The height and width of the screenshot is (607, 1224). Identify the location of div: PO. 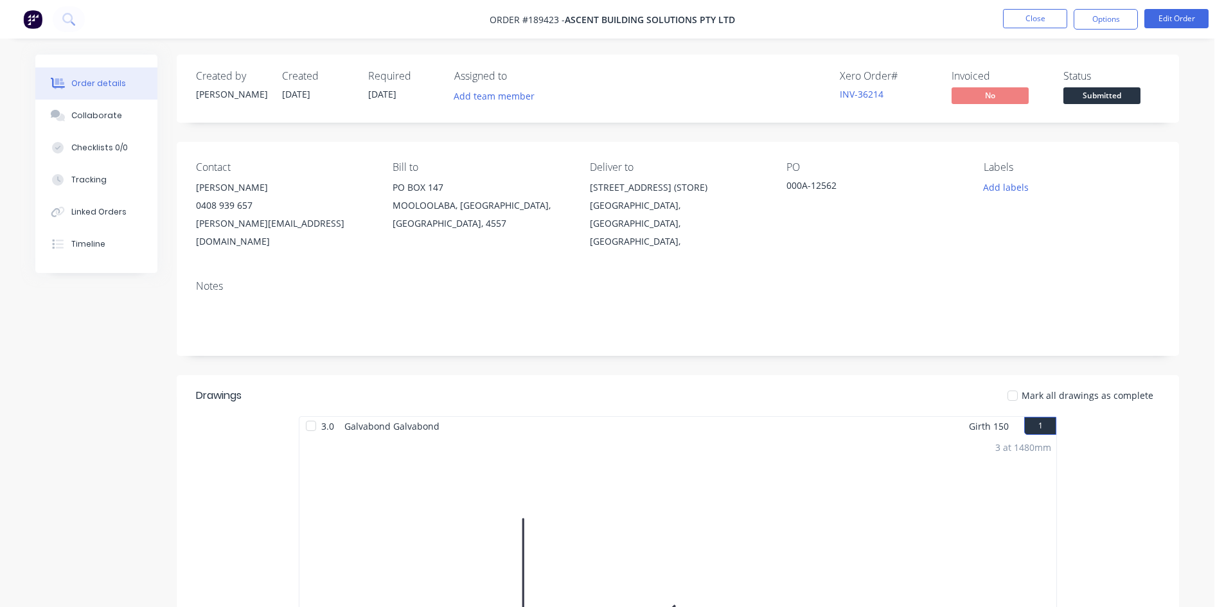
(874, 167).